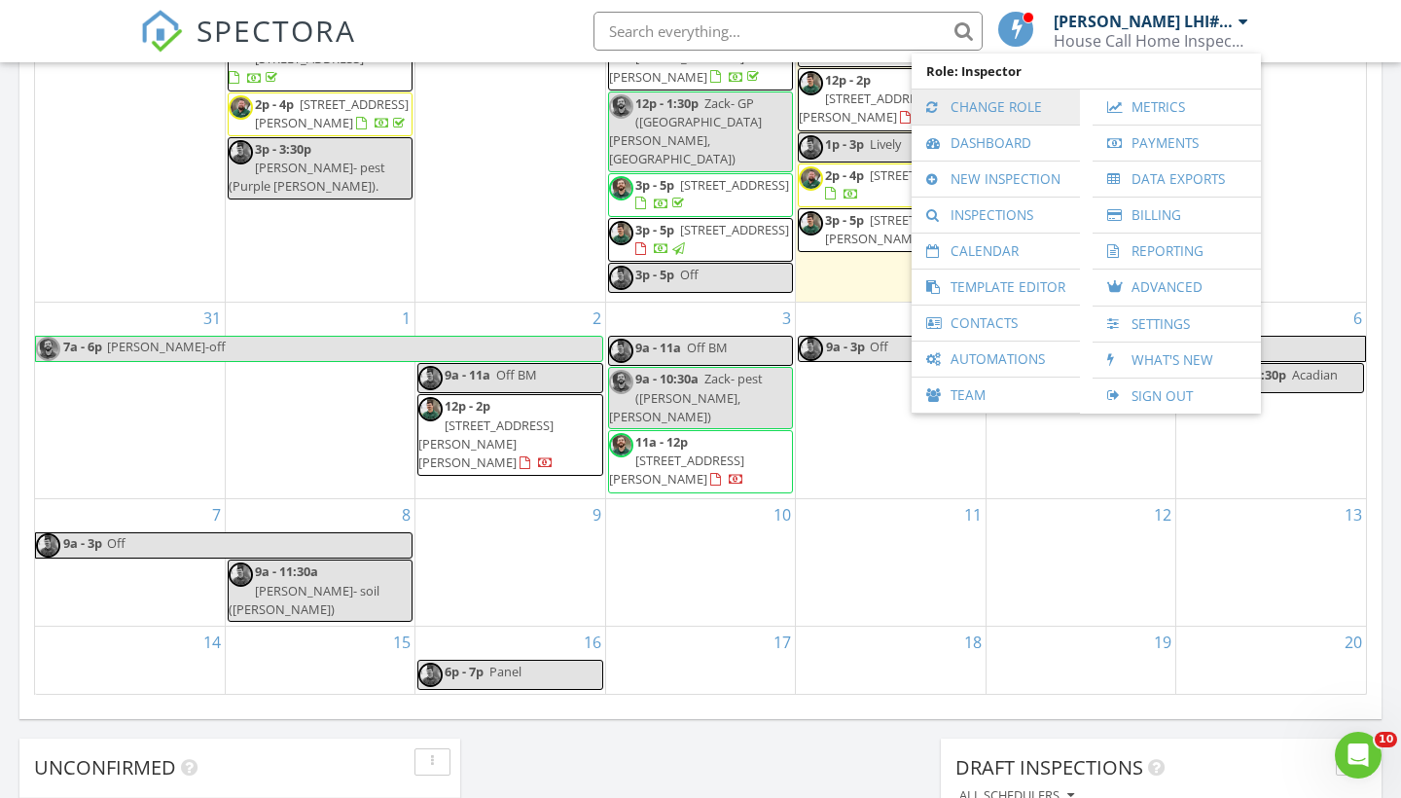  I want to click on td: Go to September 3, 2025, so click(700, 401).